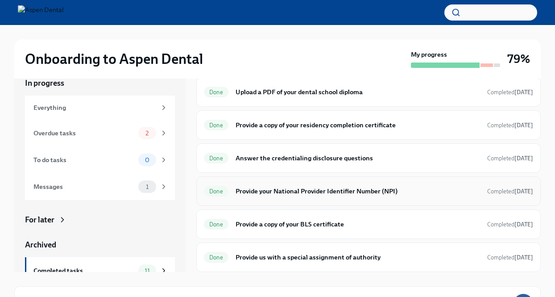 This screenshot has height=297, width=555. Describe the element at coordinates (100, 83) in the screenshot. I see `div: In progress` at that location.